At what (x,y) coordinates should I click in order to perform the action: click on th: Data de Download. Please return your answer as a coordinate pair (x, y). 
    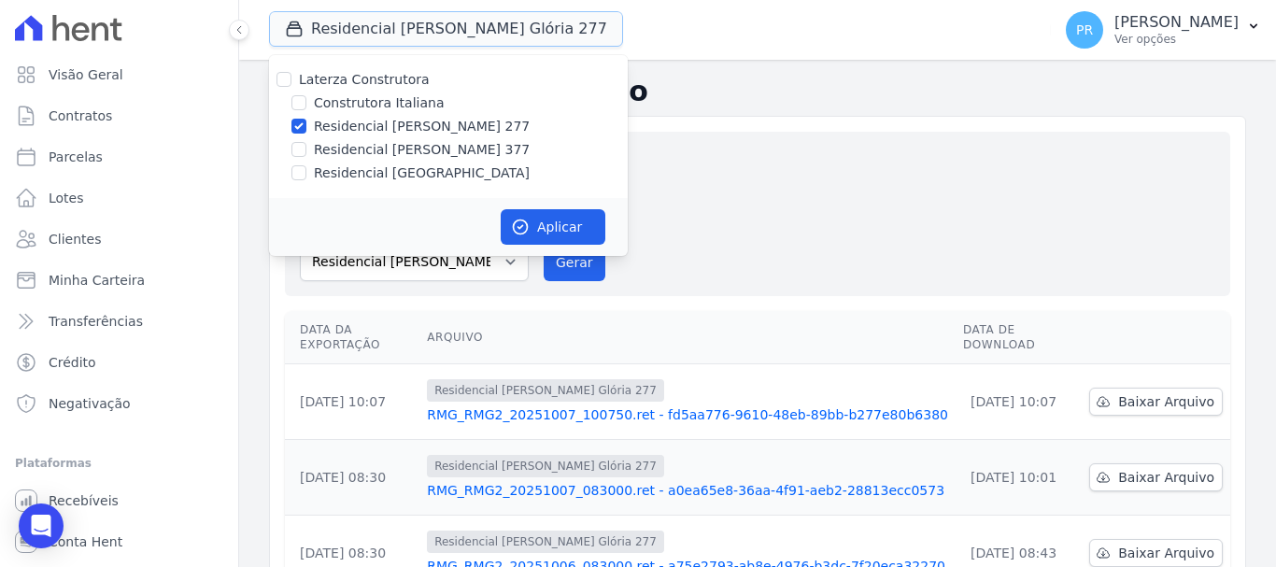
    Looking at the image, I should click on (1018, 337).